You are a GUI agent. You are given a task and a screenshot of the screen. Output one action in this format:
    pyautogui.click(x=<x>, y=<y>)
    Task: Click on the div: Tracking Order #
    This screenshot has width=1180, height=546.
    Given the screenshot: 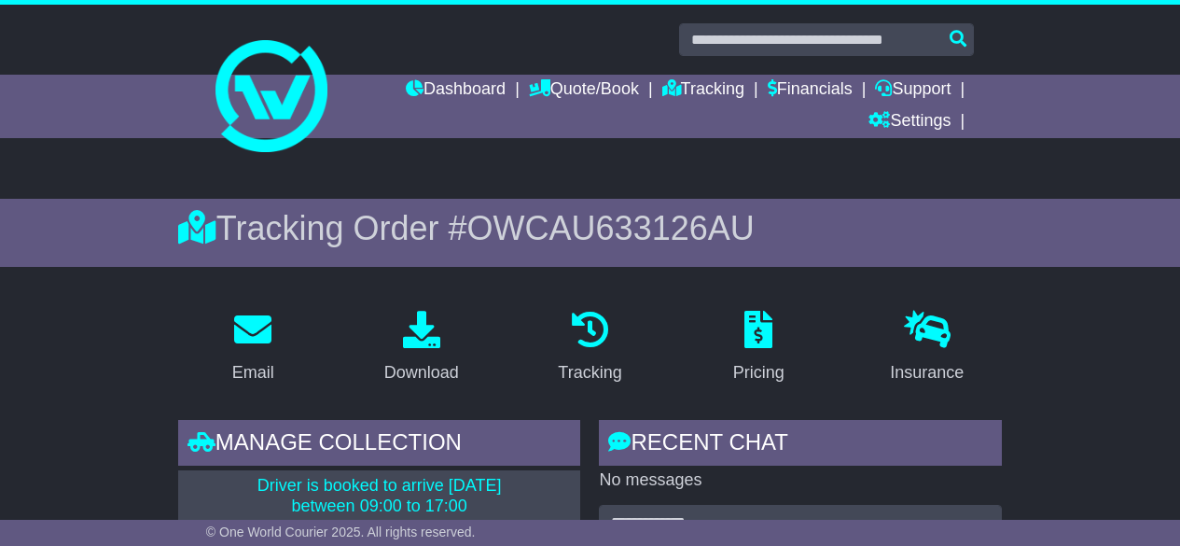 What is the action you would take?
    pyautogui.click(x=590, y=228)
    